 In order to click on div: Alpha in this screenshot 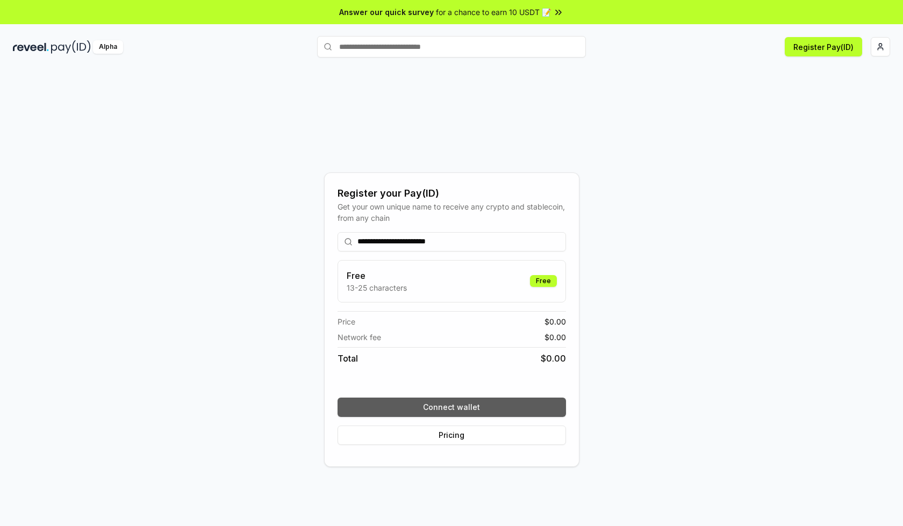, I will do `click(108, 47)`.